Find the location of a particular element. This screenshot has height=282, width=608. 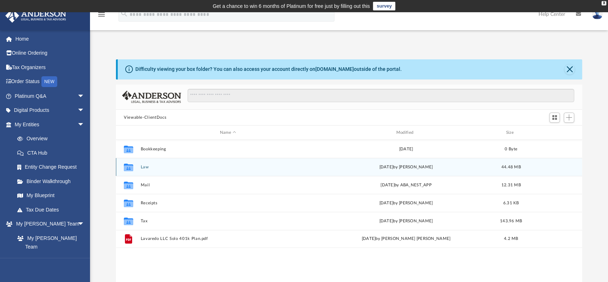

button: Switch to Grid View is located at coordinates (555, 118).